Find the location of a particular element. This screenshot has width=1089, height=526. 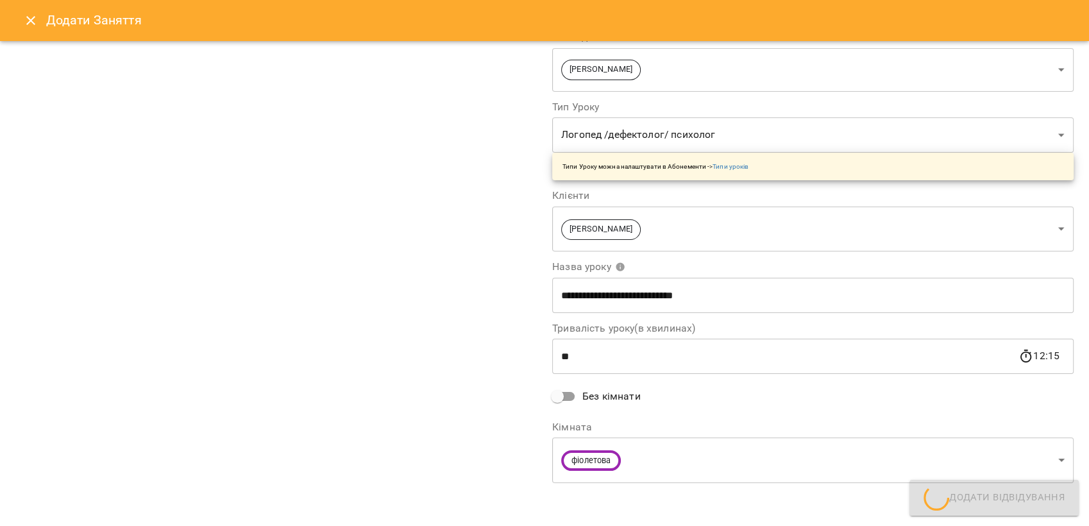

span: Назва уроку is located at coordinates (589, 267).